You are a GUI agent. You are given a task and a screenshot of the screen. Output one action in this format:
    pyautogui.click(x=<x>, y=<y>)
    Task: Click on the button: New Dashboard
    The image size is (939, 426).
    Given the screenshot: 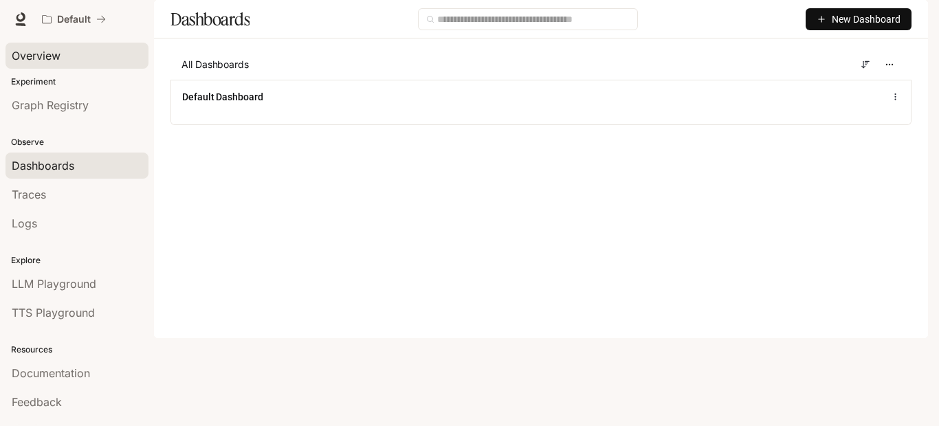 What is the action you would take?
    pyautogui.click(x=858, y=19)
    